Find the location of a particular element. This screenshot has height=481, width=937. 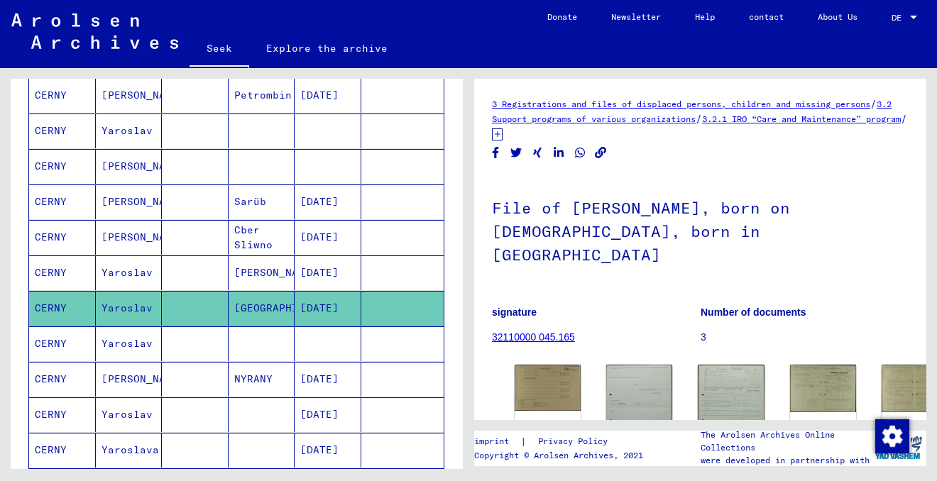

a: Seek is located at coordinates (219, 50).